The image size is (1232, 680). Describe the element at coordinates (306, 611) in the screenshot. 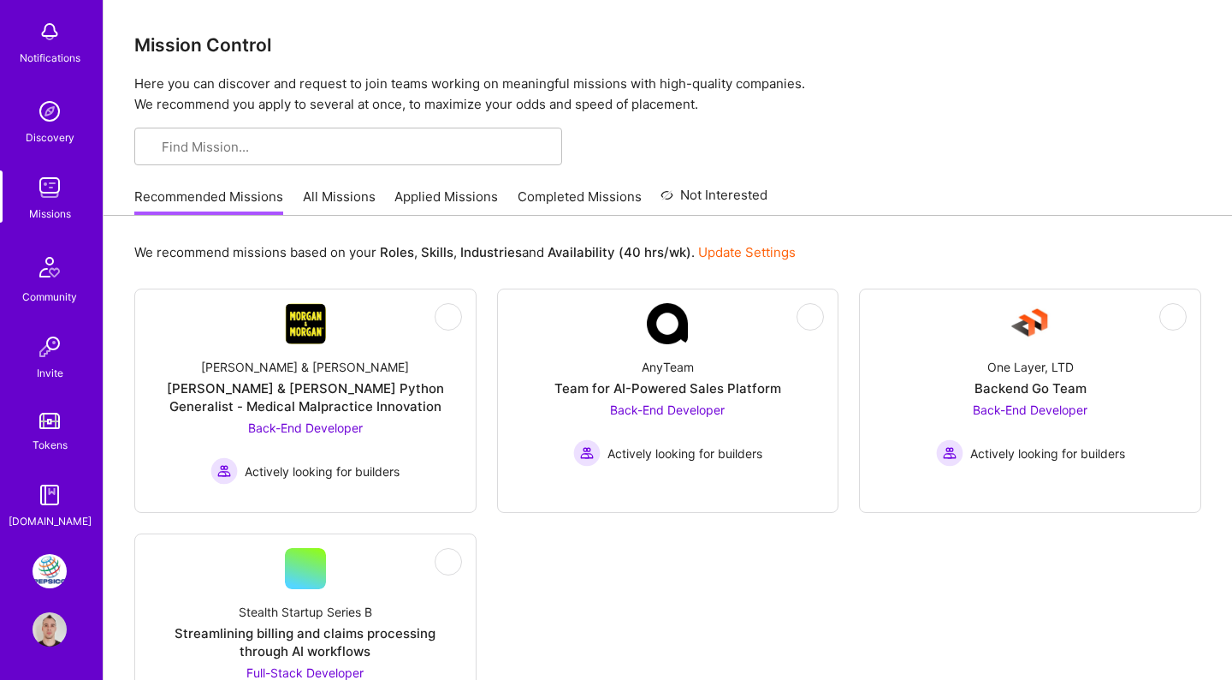

I see `div: Stealth Startup Series B` at that location.